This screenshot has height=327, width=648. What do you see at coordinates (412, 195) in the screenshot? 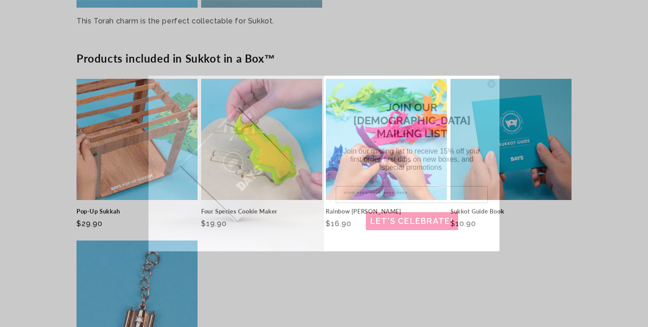
I see `input: Enter your email address` at bounding box center [412, 195].